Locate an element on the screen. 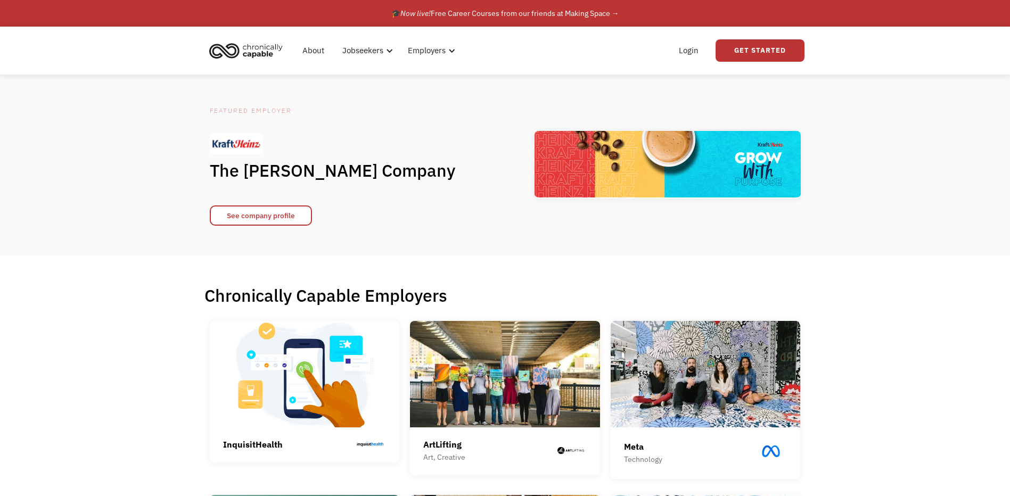 This screenshot has height=496, width=1010. em: Now live! is located at coordinates (415, 13).